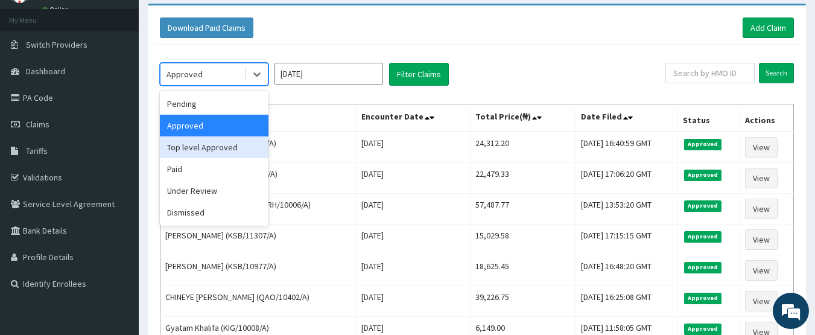 The height and width of the screenshot is (335, 815). Describe the element at coordinates (214, 147) in the screenshot. I see `div: Top level Approved` at that location.